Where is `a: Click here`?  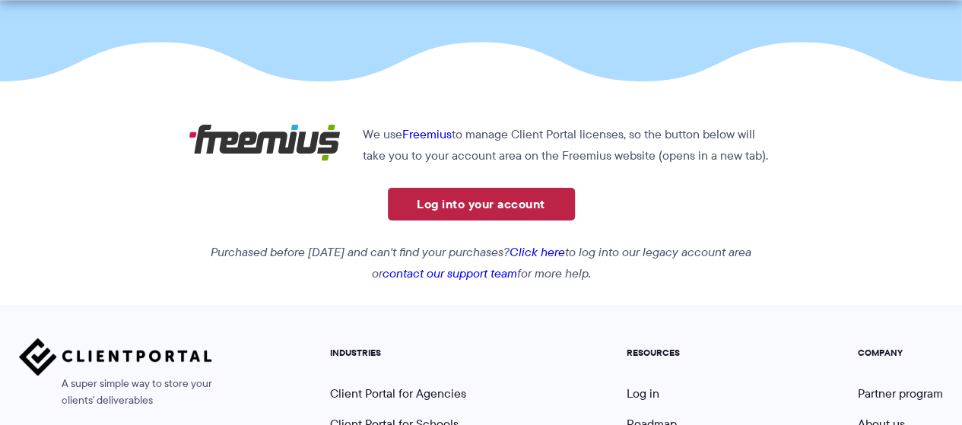 a: Click here is located at coordinates (537, 252).